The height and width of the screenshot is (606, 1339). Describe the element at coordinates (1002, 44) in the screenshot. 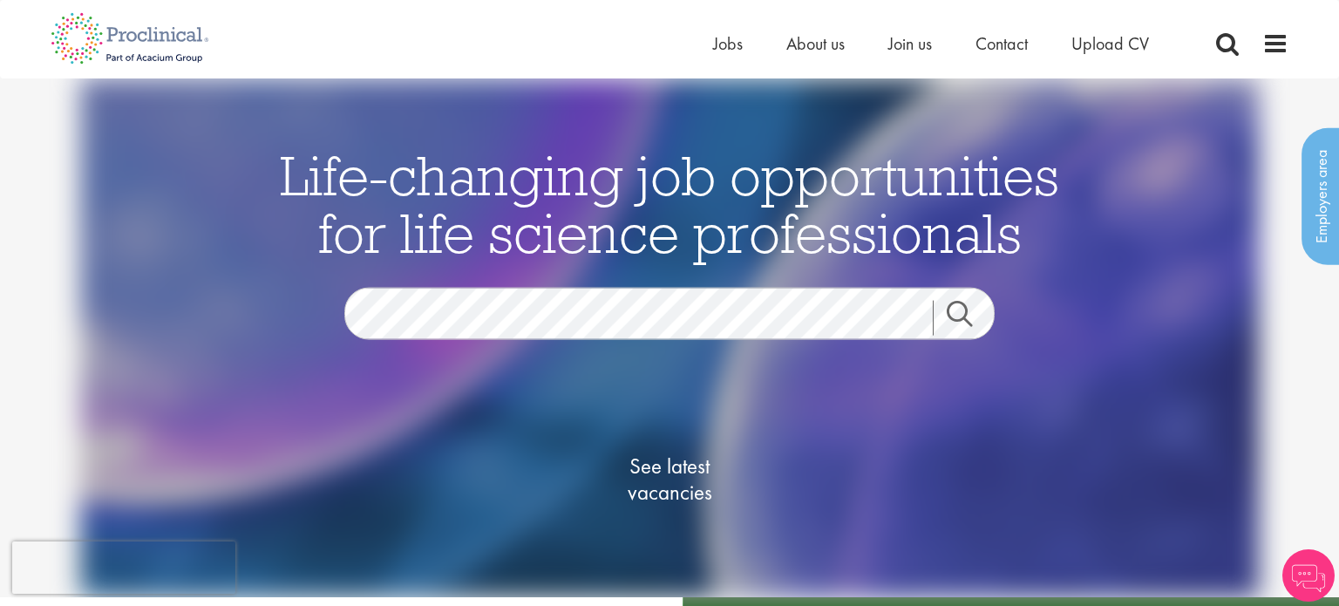

I see `a: Contact` at that location.